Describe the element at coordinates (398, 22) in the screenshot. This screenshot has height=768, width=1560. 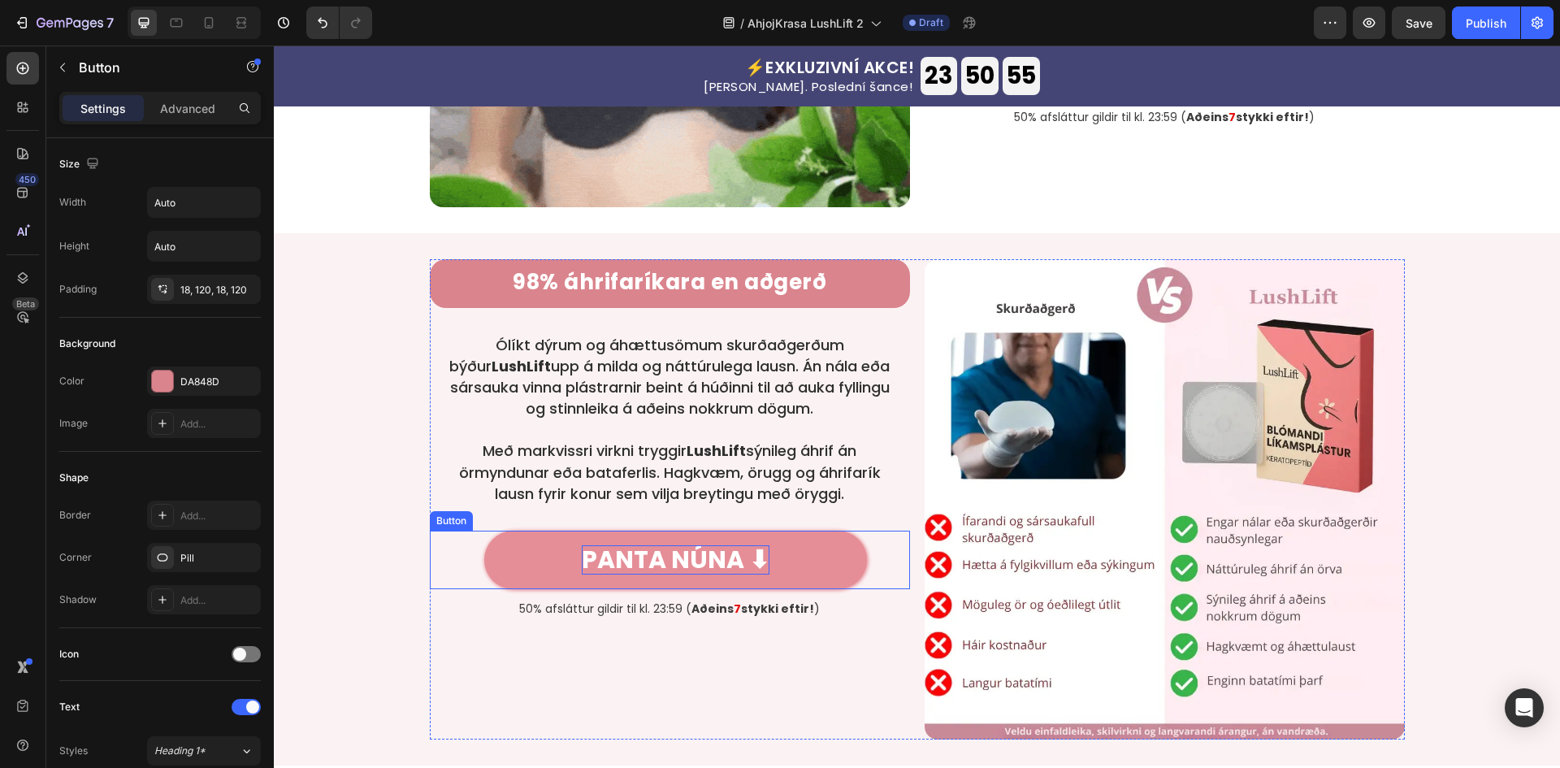
I see `p: ⚡EXKLUZIVNÍ AKCE!` at that location.